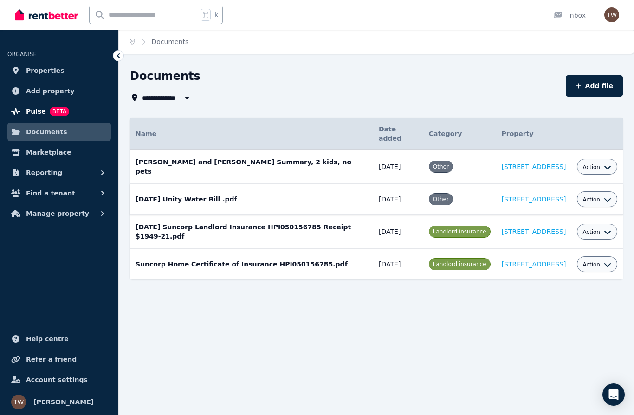  I want to click on th: Date added, so click(398, 134).